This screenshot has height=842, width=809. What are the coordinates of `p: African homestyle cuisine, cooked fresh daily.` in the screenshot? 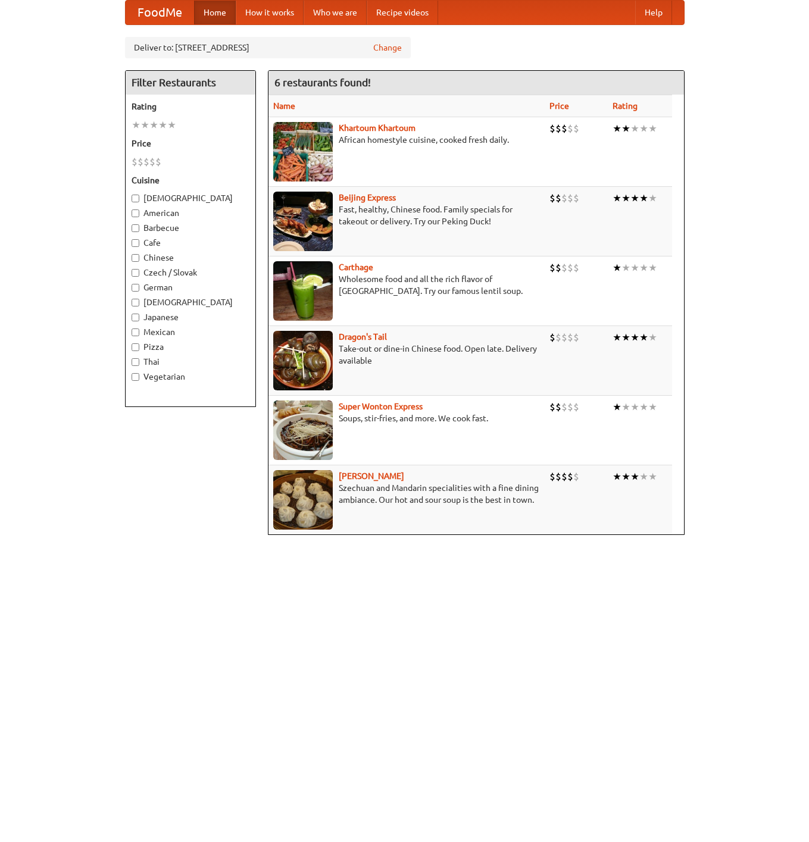 It's located at (406, 140).